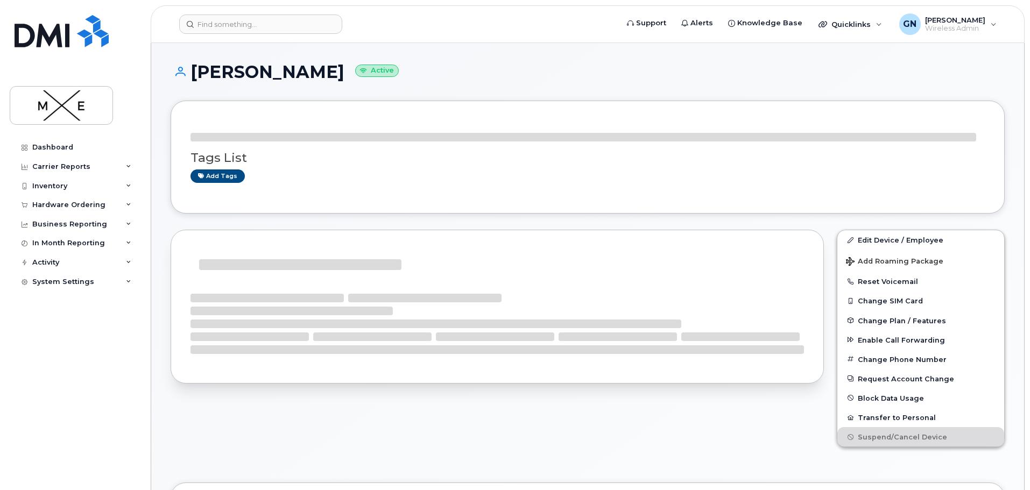  Describe the element at coordinates (921, 340) in the screenshot. I see `button: Enable Call Forwarding` at that location.